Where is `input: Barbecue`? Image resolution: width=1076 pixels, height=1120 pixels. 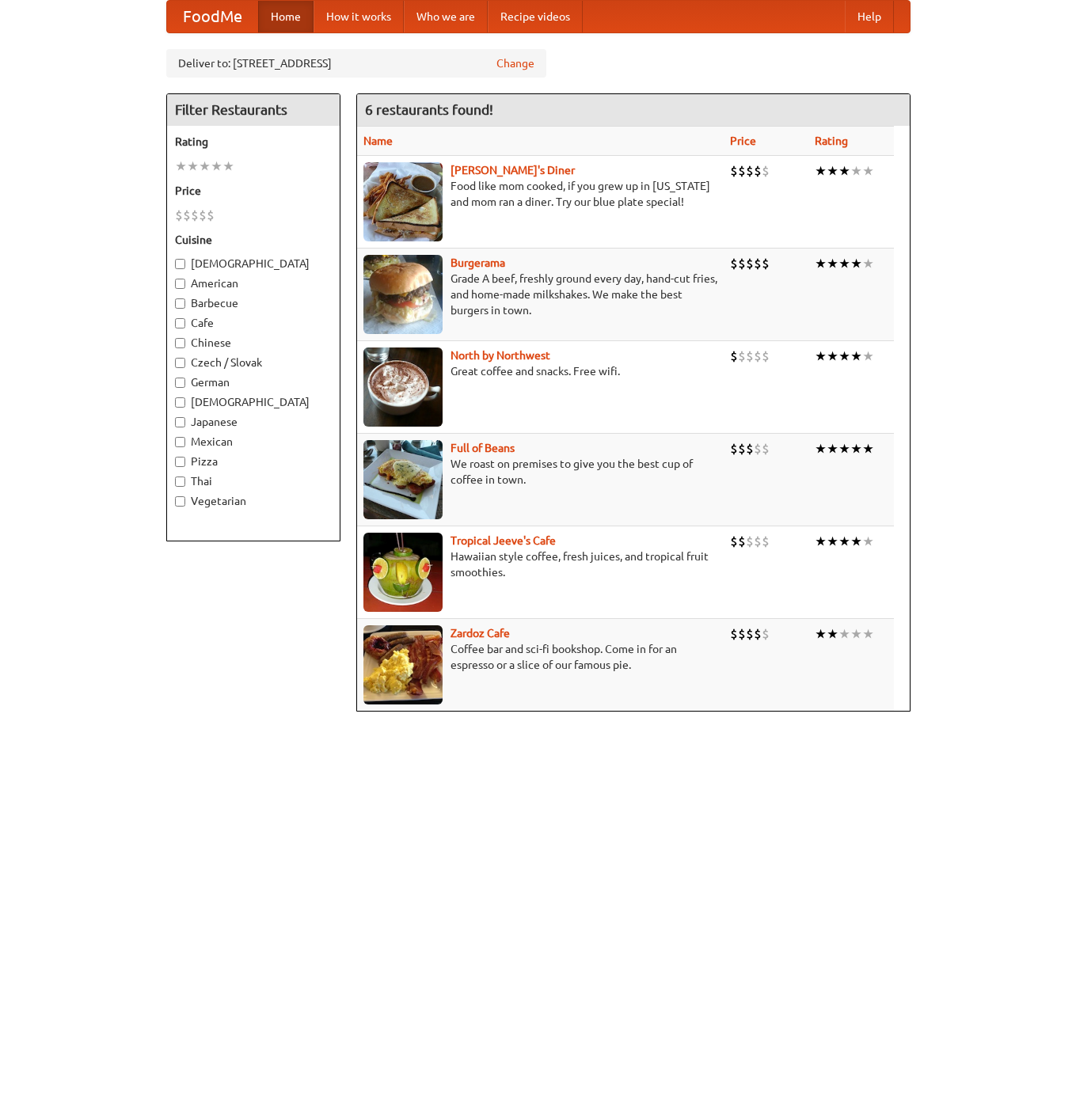
input: Barbecue is located at coordinates (180, 303).